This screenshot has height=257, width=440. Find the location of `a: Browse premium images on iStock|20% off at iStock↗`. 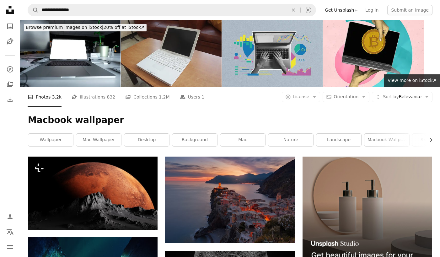

a: Browse premium images on iStock|20% off at iStock↗ is located at coordinates (85, 28).